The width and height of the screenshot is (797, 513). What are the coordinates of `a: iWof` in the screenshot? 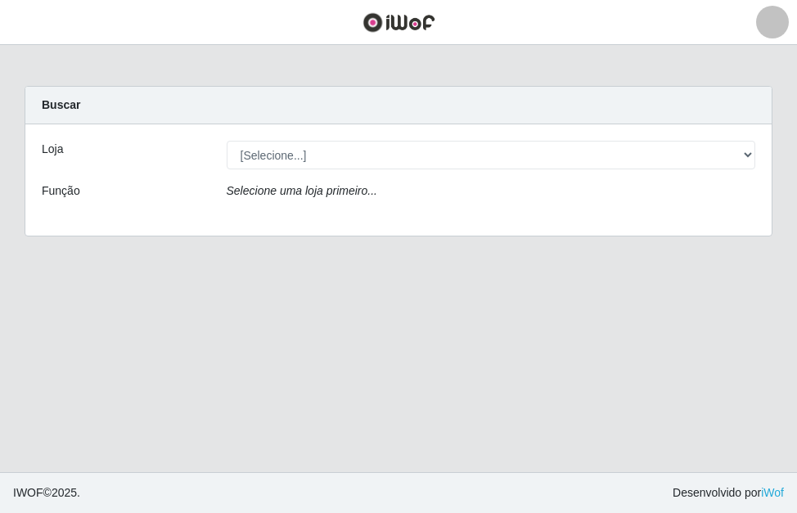 It's located at (773, 493).